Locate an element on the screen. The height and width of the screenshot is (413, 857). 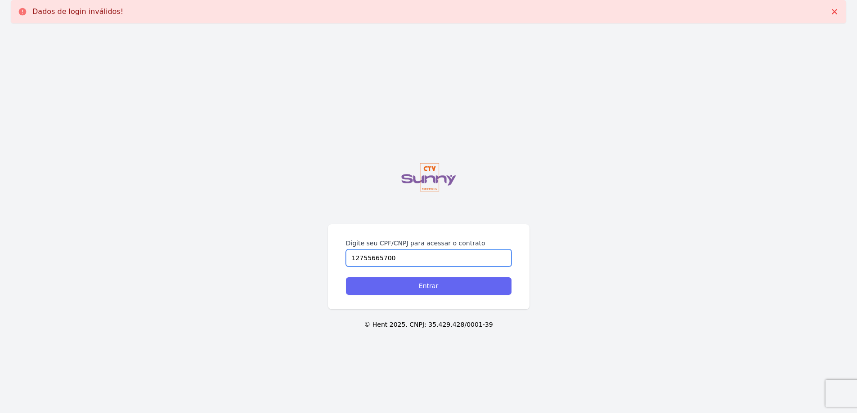
input: Digite seu CPF ou CNPJ is located at coordinates (429, 258).